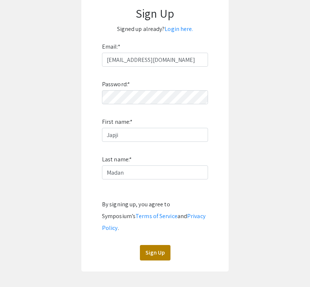 The width and height of the screenshot is (310, 287). I want to click on p: Signed up already?, so click(155, 29).